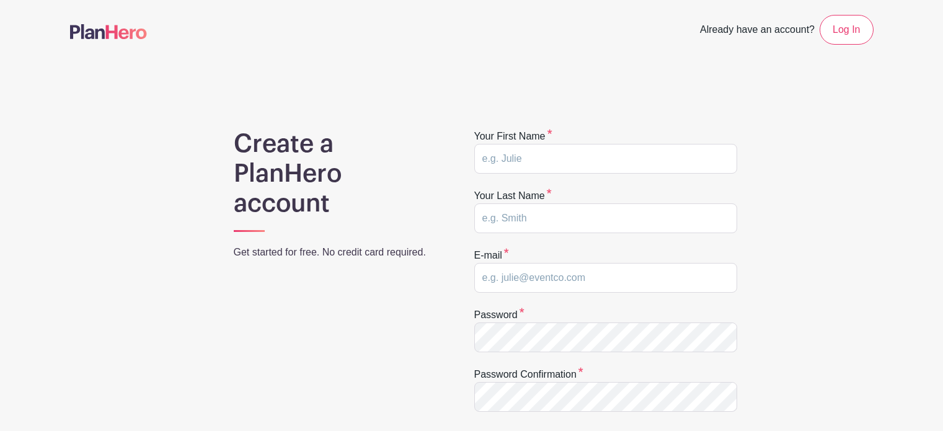 Image resolution: width=943 pixels, height=431 pixels. I want to click on label: Your first name, so click(514, 136).